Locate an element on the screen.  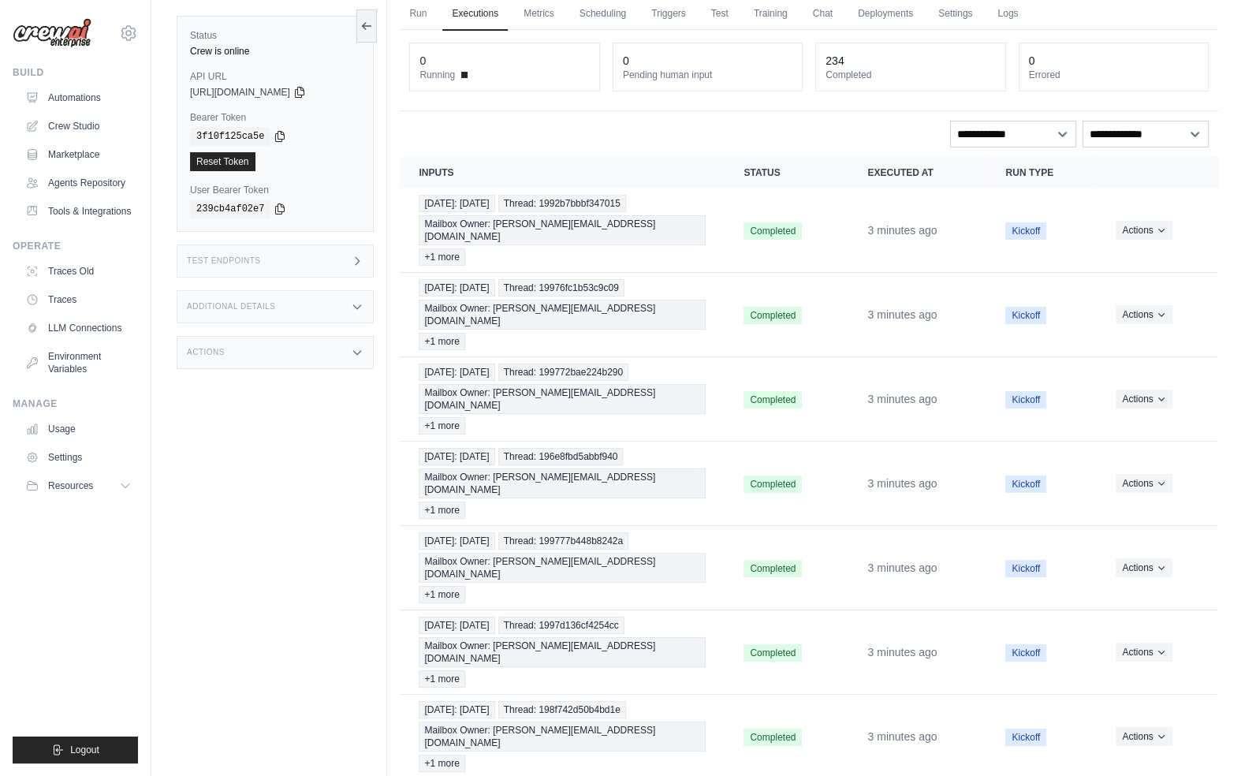
a: Usage is located at coordinates (78, 429).